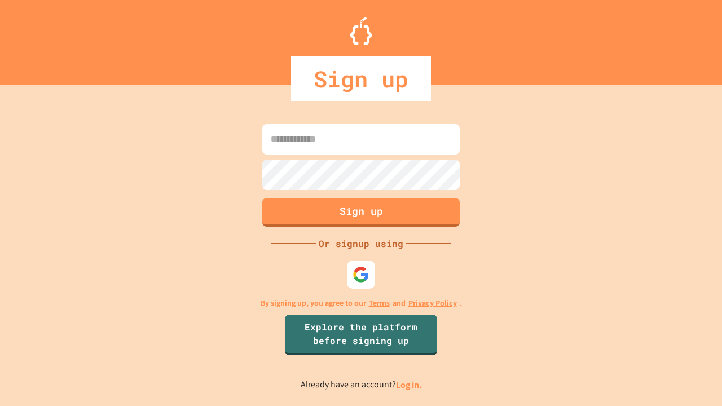  What do you see at coordinates (433, 303) in the screenshot?
I see `a: Privacy Policy` at bounding box center [433, 303].